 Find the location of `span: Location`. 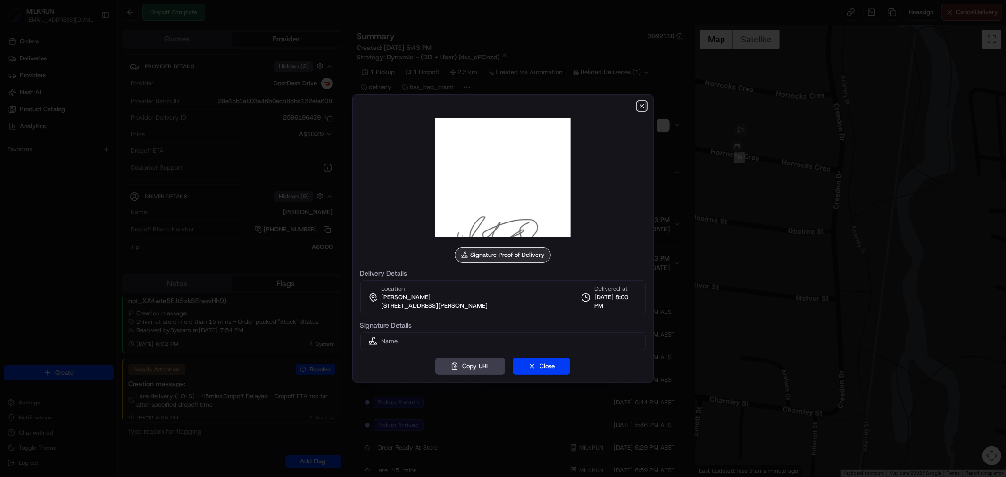

span: Location is located at coordinates (393, 289).